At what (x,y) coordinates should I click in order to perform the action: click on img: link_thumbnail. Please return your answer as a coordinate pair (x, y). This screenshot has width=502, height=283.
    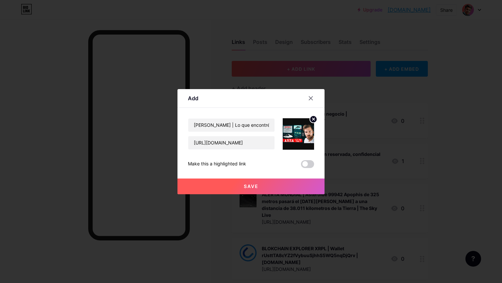
    Looking at the image, I should click on (299, 134).